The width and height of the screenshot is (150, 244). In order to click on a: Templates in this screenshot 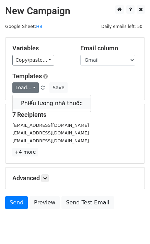, I will do `click(27, 76)`.